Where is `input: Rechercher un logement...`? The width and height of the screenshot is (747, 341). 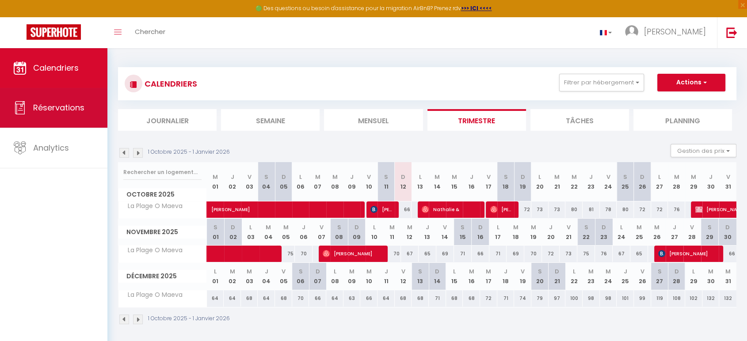
input: Rechercher un logement... is located at coordinates (162, 172).